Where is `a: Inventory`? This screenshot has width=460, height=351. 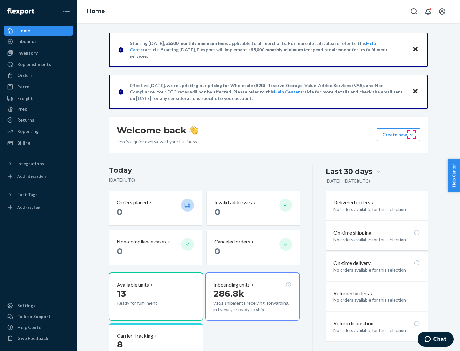
a: Inventory is located at coordinates (38, 53).